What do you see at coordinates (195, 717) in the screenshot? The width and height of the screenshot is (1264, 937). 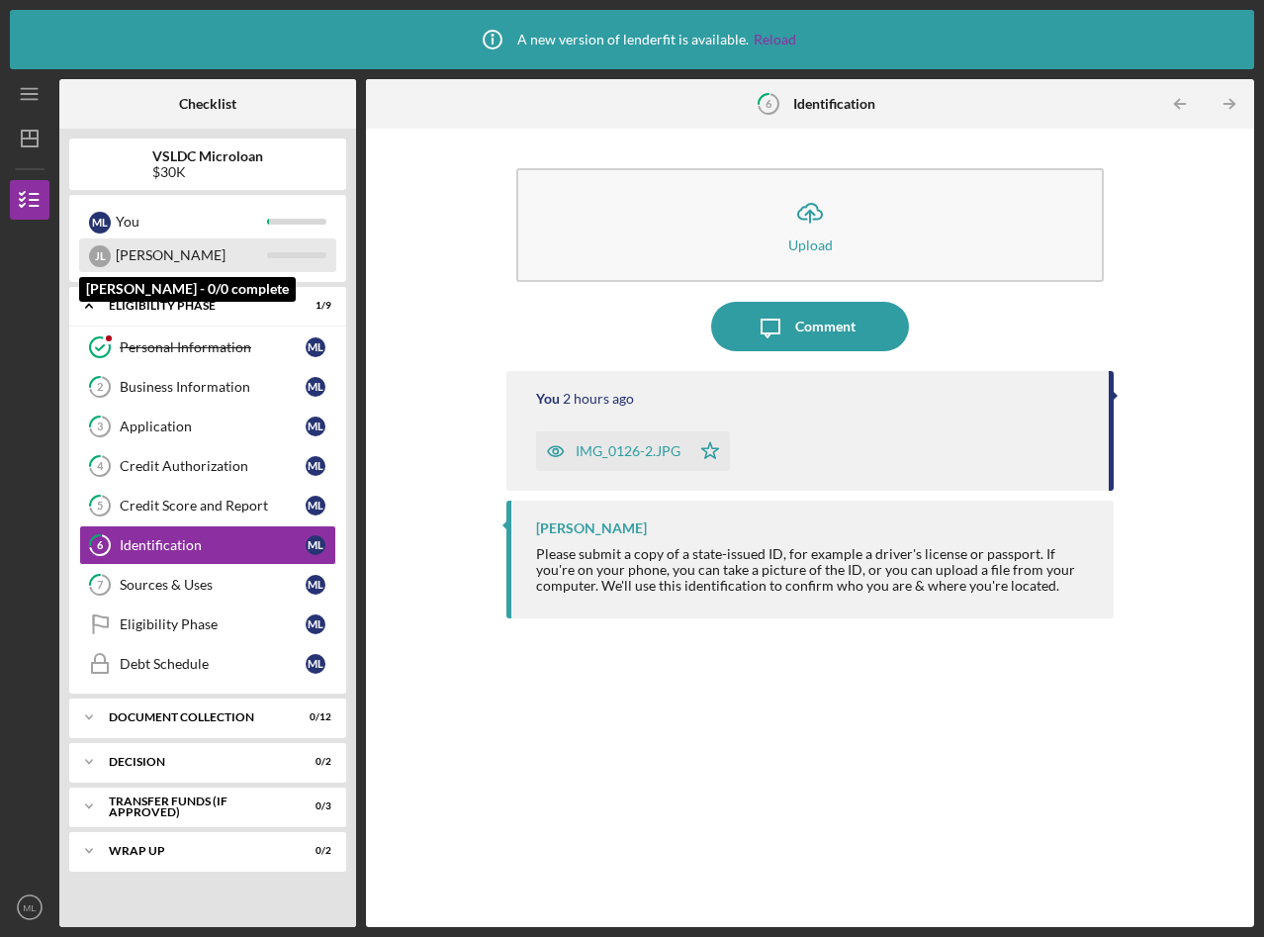 I see `div: Document Collection` at bounding box center [195, 717].